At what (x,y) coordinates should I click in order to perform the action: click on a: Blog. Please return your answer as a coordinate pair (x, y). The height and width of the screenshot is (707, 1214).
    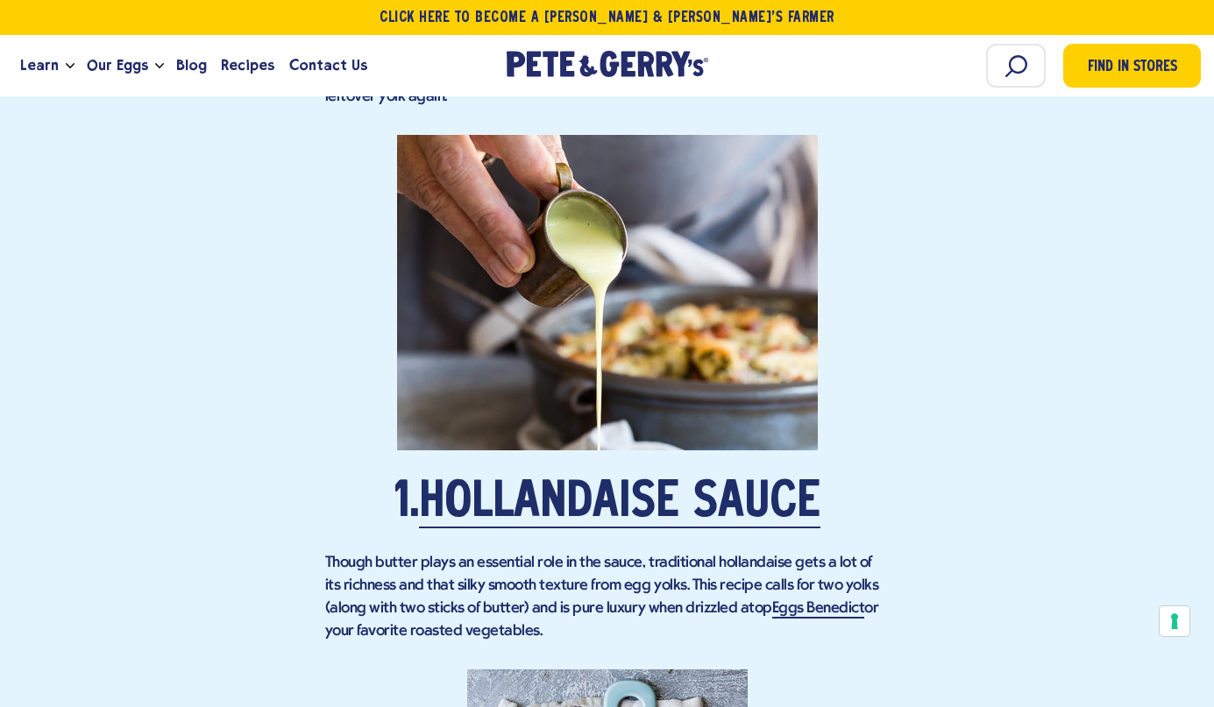
    Looking at the image, I should click on (191, 66).